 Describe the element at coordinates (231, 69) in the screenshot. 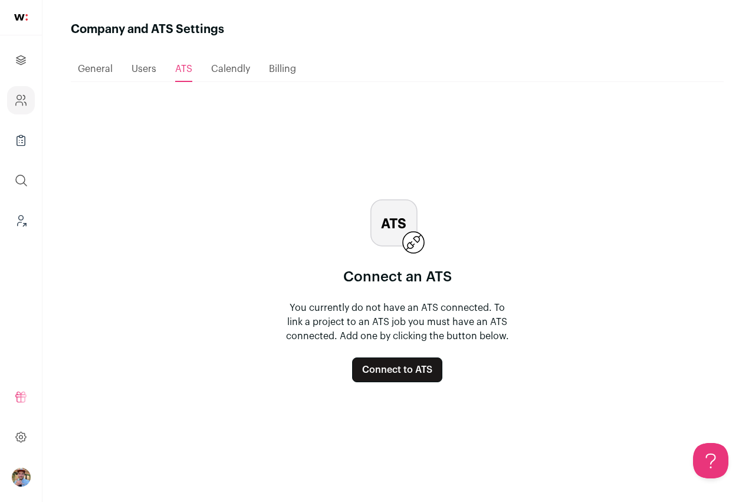

I see `span: Calendly` at that location.